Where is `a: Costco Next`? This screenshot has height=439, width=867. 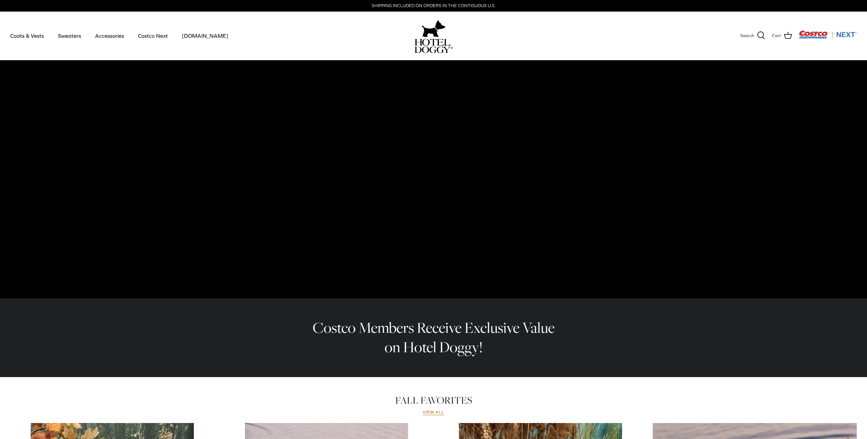 a: Costco Next is located at coordinates (153, 36).